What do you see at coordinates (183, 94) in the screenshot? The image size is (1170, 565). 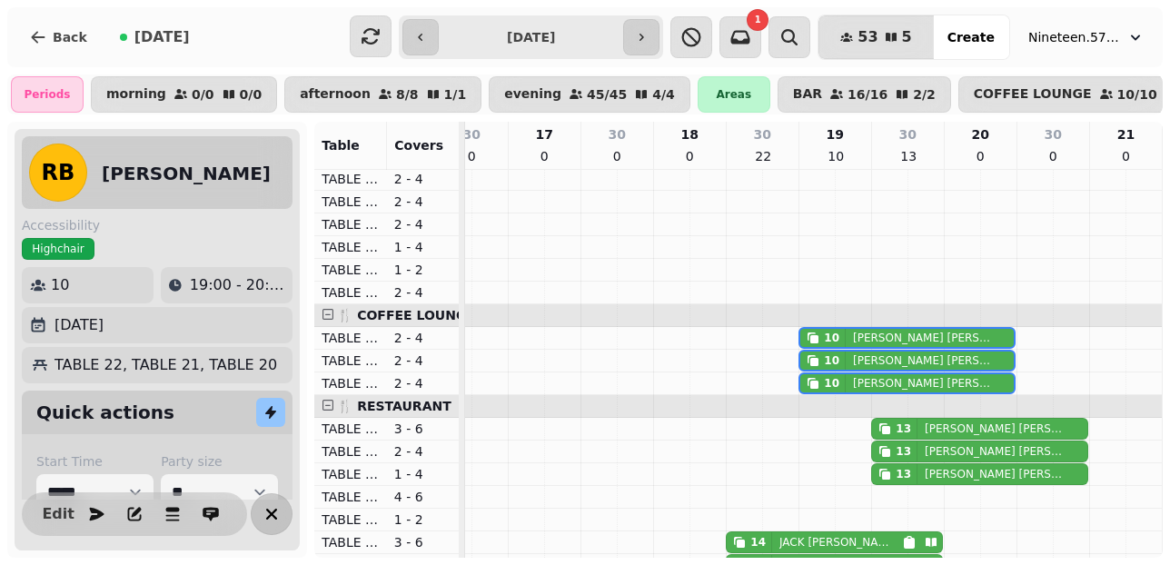 I see `button: morning0/00/0` at bounding box center [183, 94].